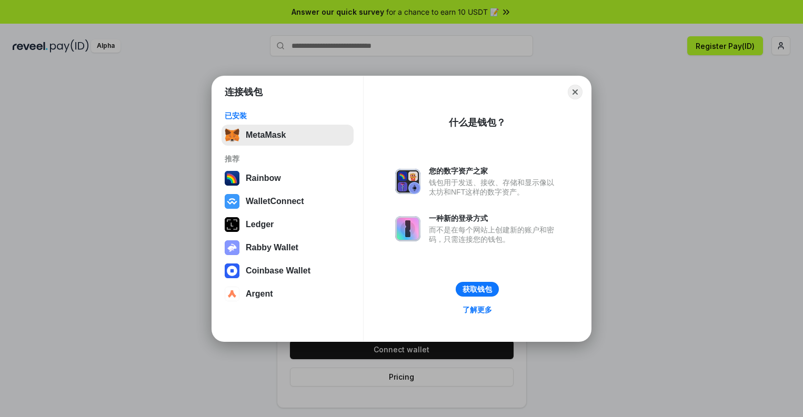 This screenshot has width=803, height=417. Describe the element at coordinates (272, 248) in the screenshot. I see `div: Rabby Wallet` at that location.